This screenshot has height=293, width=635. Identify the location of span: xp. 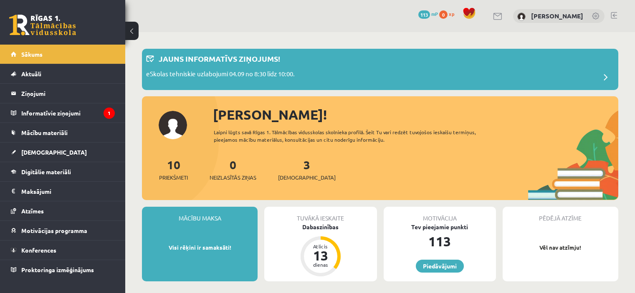
(451, 14).